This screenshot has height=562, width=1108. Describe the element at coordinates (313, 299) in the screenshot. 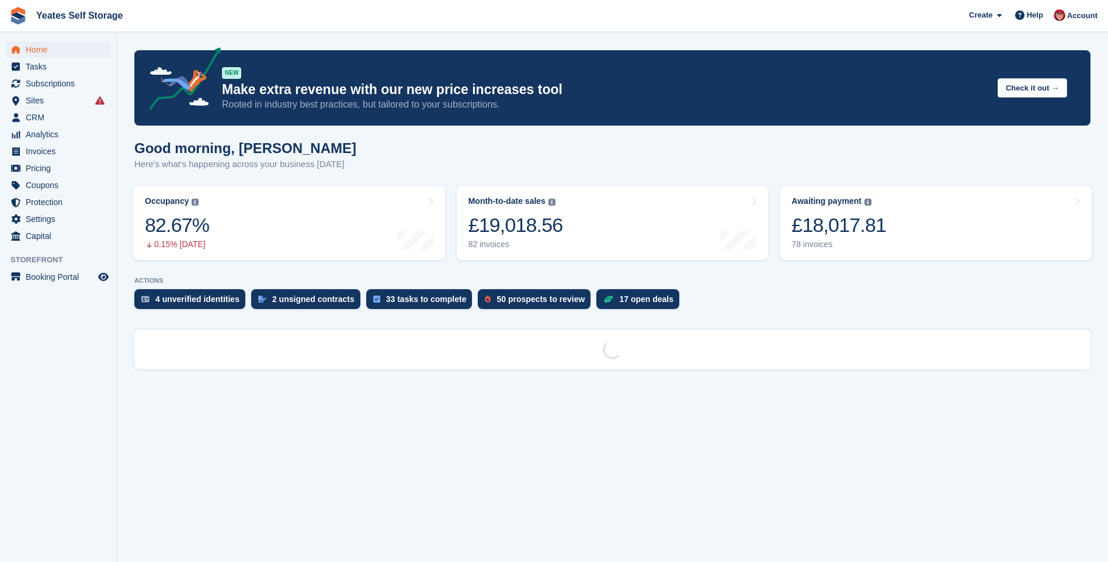

I see `div: 2 unsigned contracts` at that location.